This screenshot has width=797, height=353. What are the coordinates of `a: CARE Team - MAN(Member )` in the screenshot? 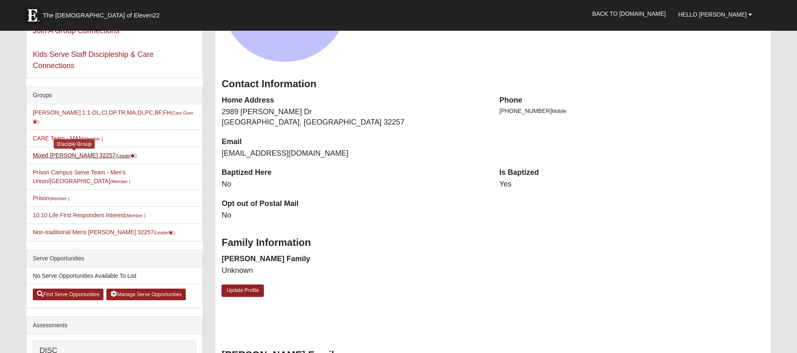 It's located at (68, 138).